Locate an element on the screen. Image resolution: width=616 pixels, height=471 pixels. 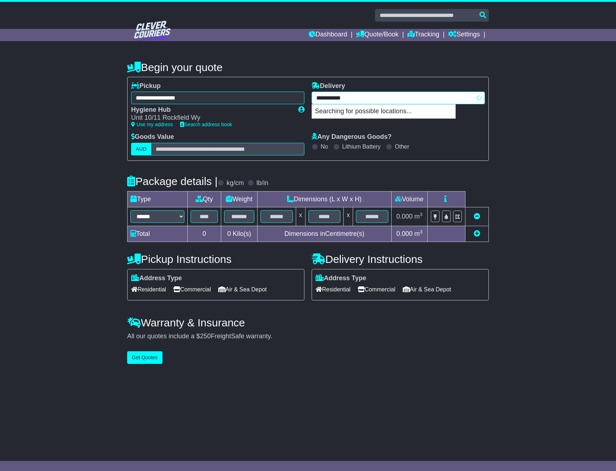
div: All our quotes include a $ FreightSafe warranty. is located at coordinates (308, 336).